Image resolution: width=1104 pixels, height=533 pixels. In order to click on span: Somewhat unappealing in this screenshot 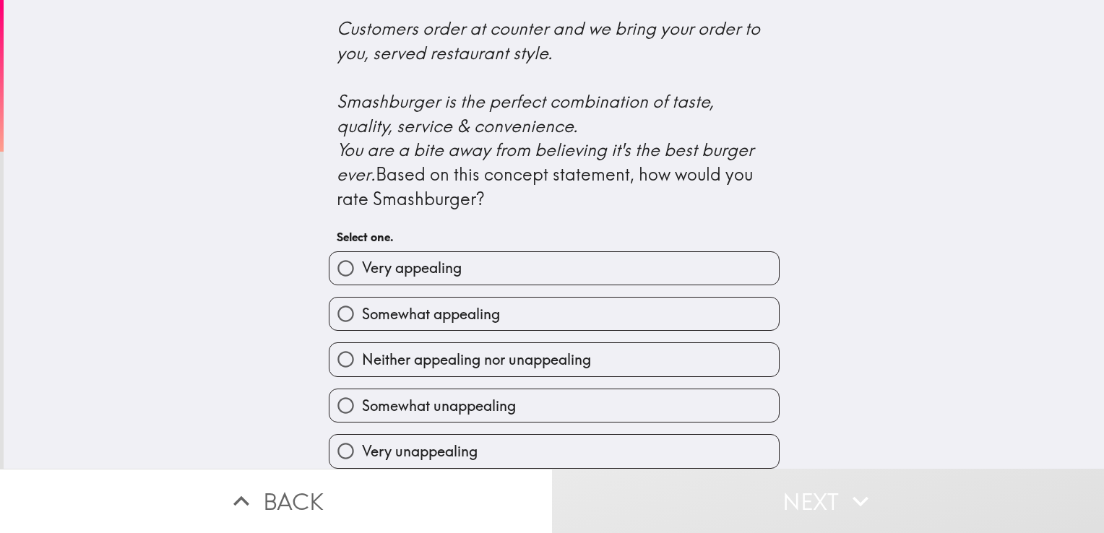, I will do `click(439, 406)`.